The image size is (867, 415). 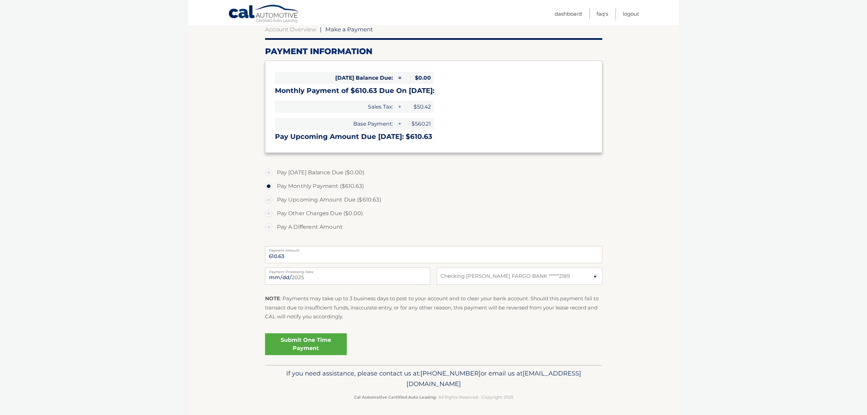 I want to click on input: Payment Date, so click(x=347, y=276).